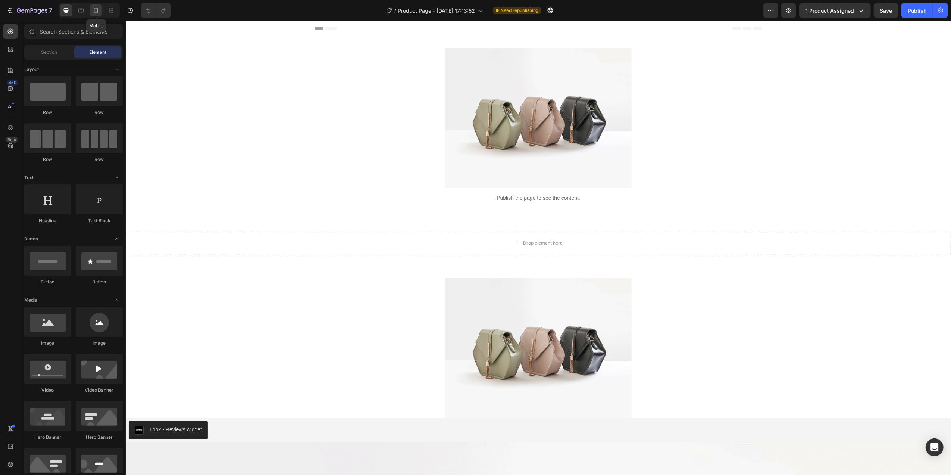  What do you see at coordinates (886, 10) in the screenshot?
I see `span: Save` at bounding box center [886, 10].